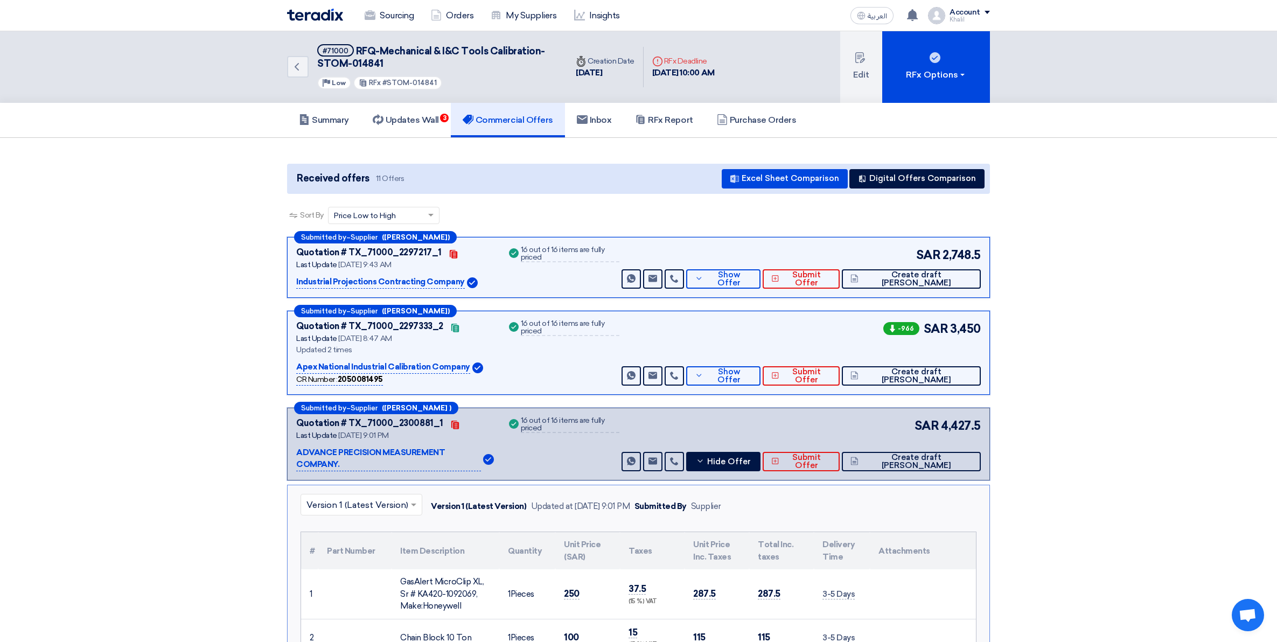  What do you see at coordinates (966, 329) in the screenshot?
I see `span: 3,450` at bounding box center [966, 329].